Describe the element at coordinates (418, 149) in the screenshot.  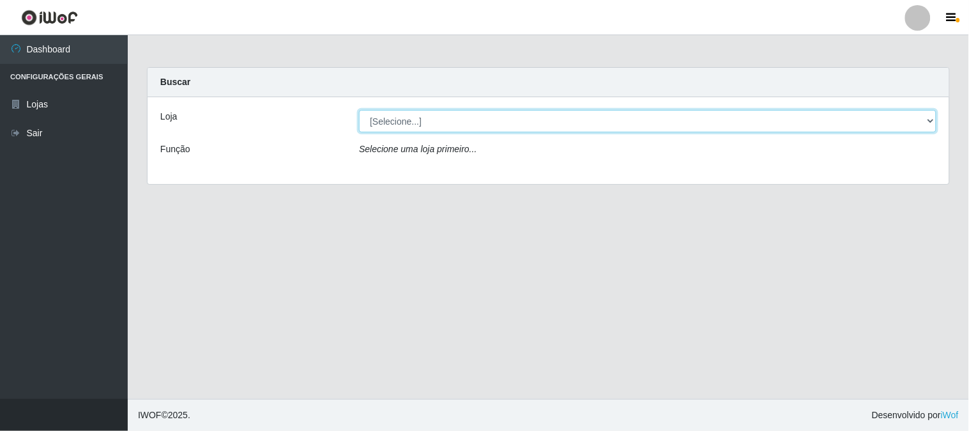
I see `i: Selecione uma loja primeiro...` at that location.